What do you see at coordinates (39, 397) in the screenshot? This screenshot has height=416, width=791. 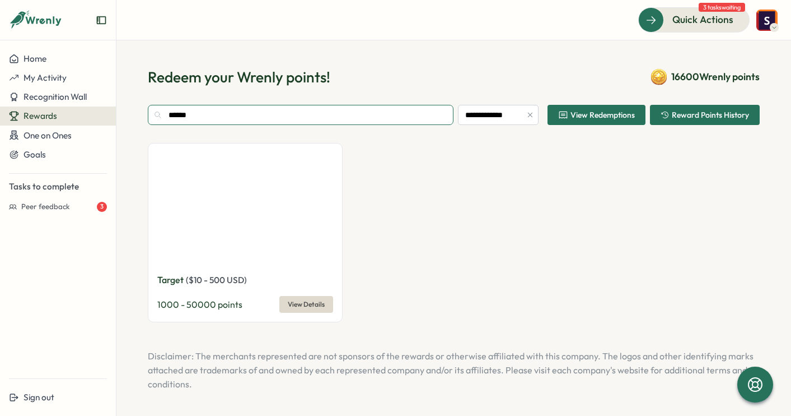 I see `span: Sign out` at bounding box center [39, 397].